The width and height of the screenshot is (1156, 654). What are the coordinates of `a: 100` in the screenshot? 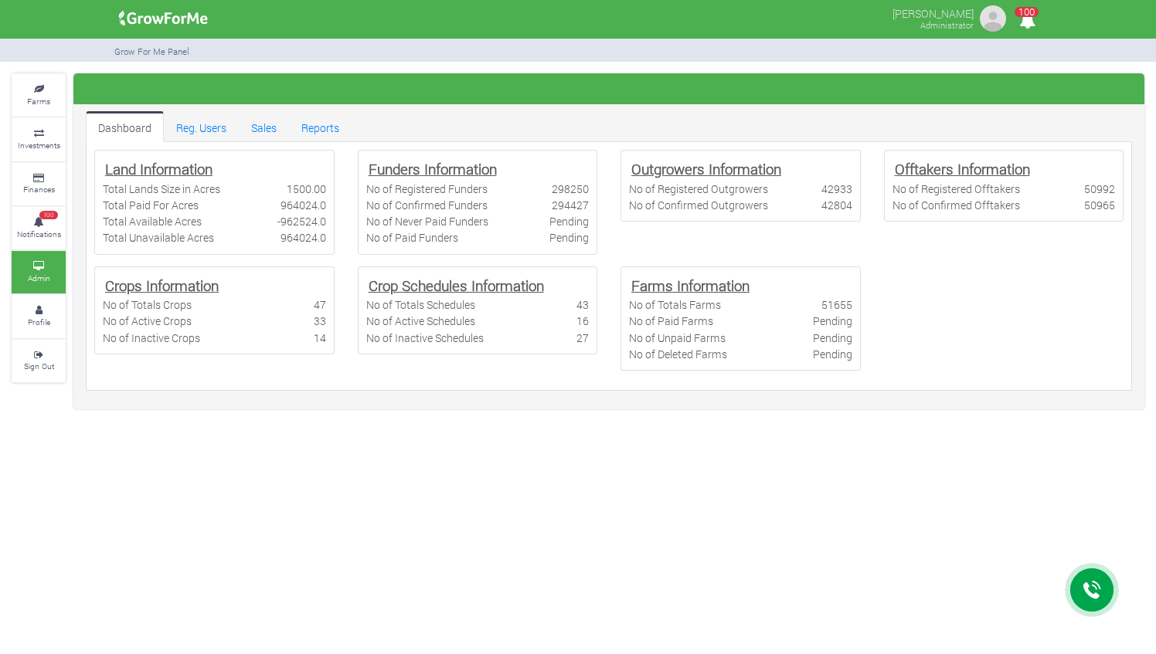 It's located at (1027, 22).